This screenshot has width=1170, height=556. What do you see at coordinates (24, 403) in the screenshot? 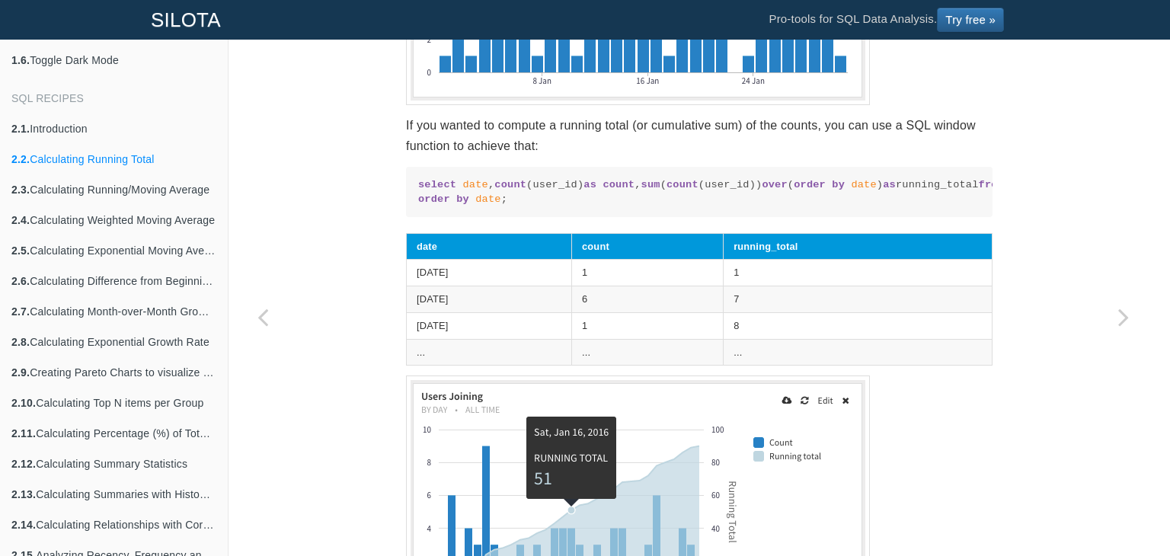
I see `b: 2.10.` at bounding box center [24, 403].